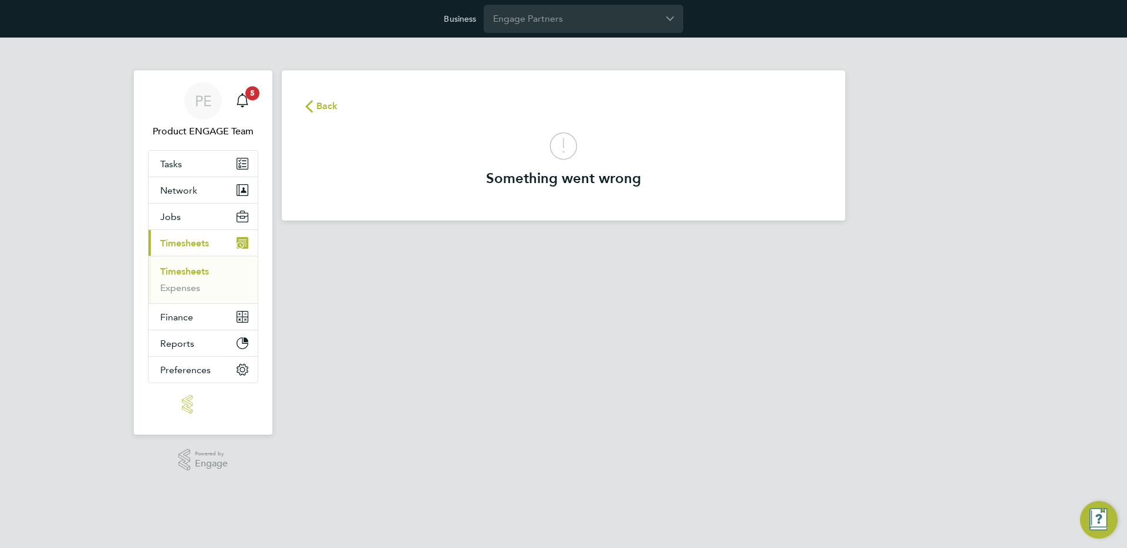  Describe the element at coordinates (563, 178) in the screenshot. I see `h3: Something went wrong` at that location.